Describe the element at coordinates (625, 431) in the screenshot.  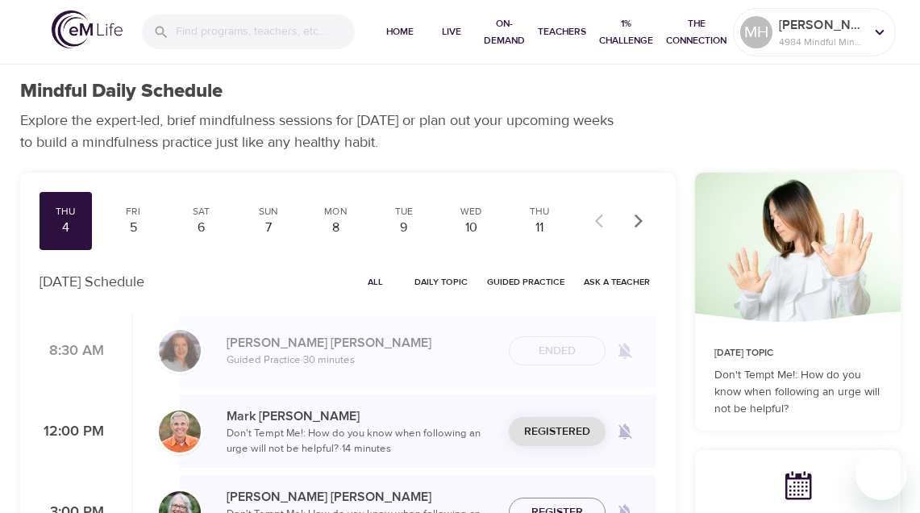
I see `span: Remind me when a class goes live every Thursday at 12:00 PM` at that location.